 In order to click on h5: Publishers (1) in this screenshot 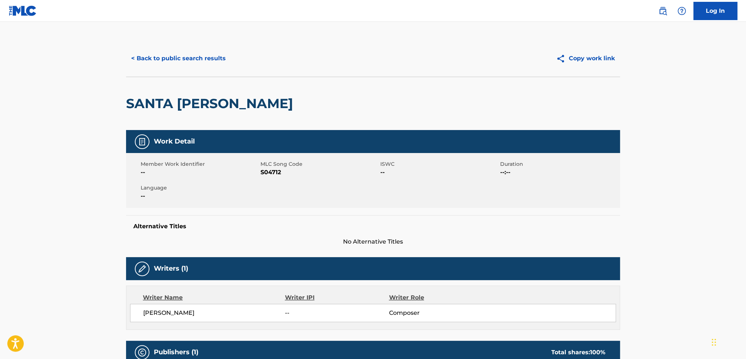, I will do `click(176, 352)`.